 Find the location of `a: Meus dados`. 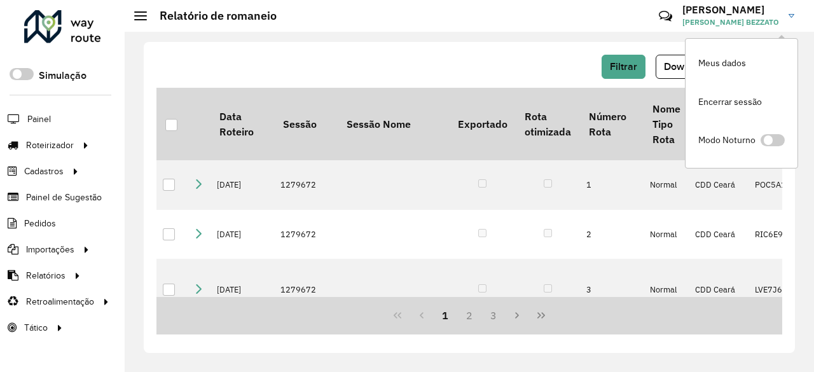

a: Meus dados is located at coordinates (742, 63).